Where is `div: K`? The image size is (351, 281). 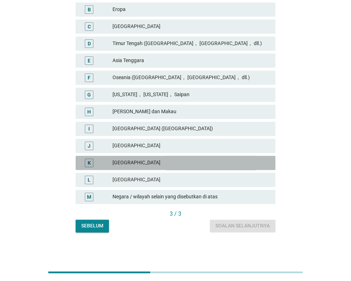 div: K is located at coordinates (89, 162).